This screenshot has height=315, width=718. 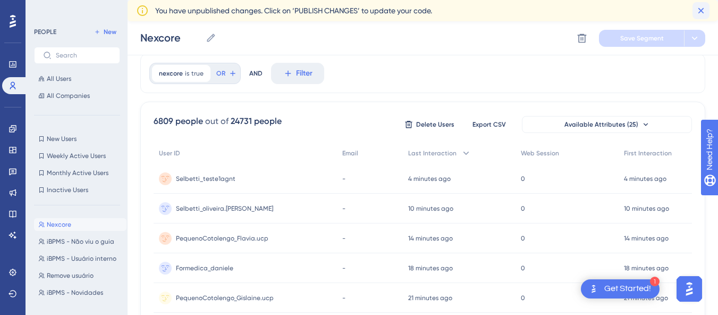 What do you see at coordinates (77, 173) in the screenshot?
I see `button: Monthly Active Users` at bounding box center [77, 173].